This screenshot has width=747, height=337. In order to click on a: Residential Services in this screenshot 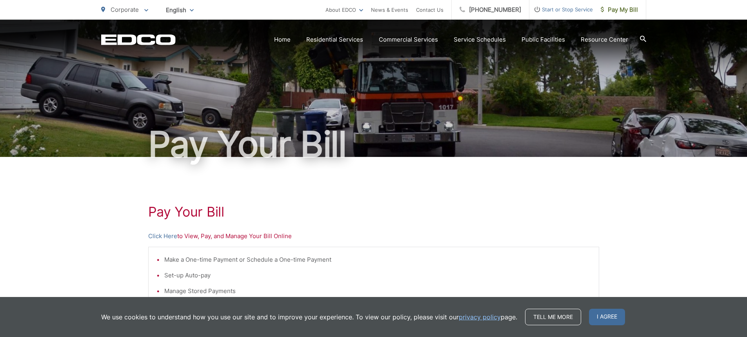, I will do `click(335, 40)`.